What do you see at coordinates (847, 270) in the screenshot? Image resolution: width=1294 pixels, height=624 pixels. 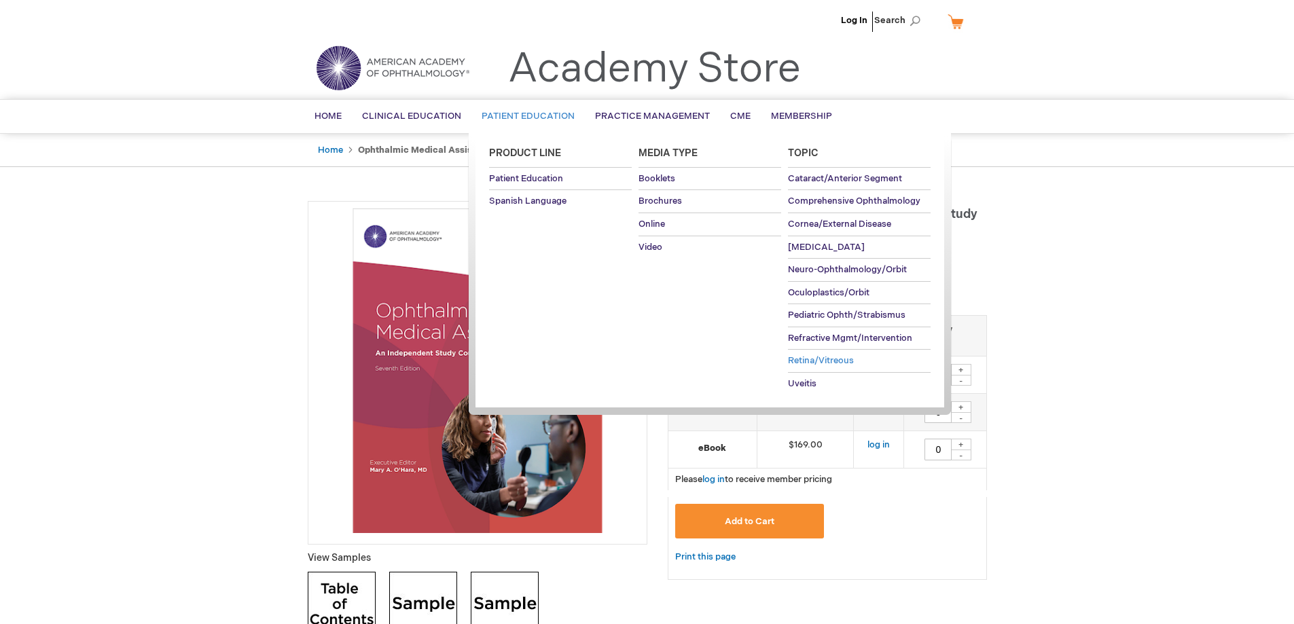 I see `span: Neuro-Ophthalmology/Orbit` at bounding box center [847, 270].